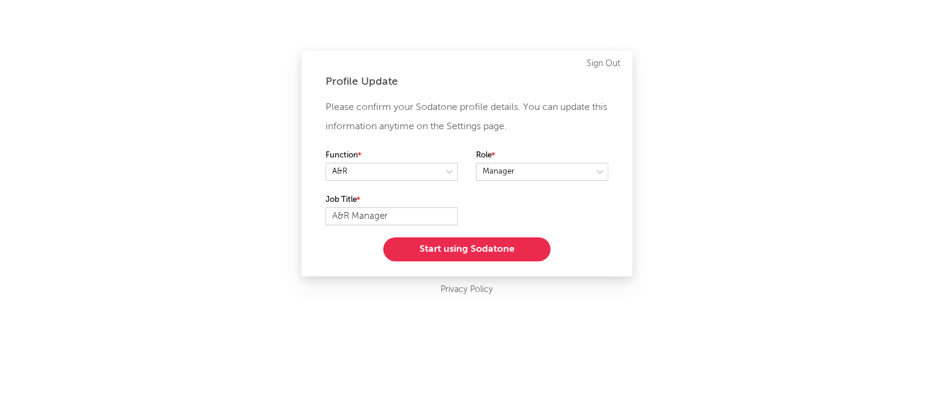  I want to click on label: Job Title, so click(392, 200).